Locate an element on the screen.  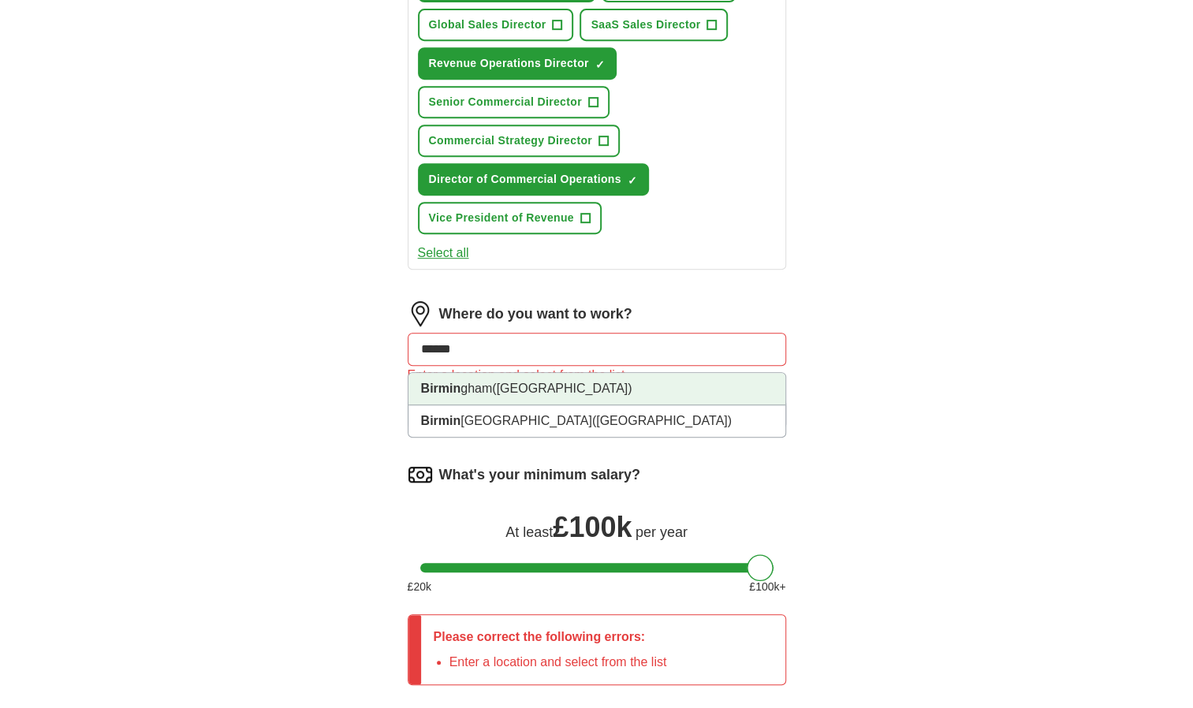
li: Enter a location and select from the list is located at coordinates (558, 662).